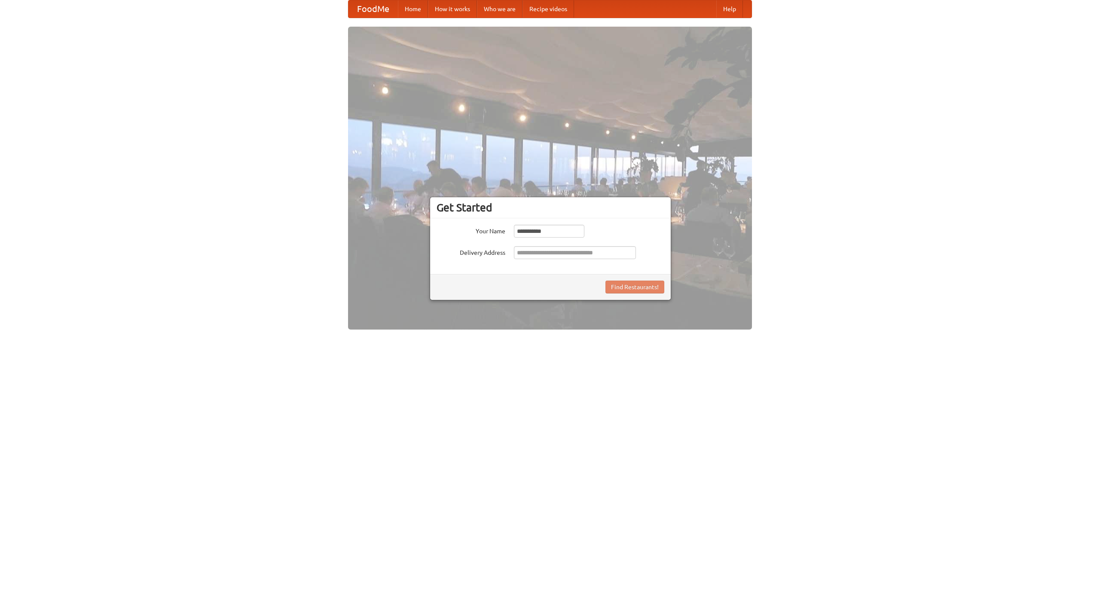  Describe the element at coordinates (413, 9) in the screenshot. I see `a: Home` at that location.